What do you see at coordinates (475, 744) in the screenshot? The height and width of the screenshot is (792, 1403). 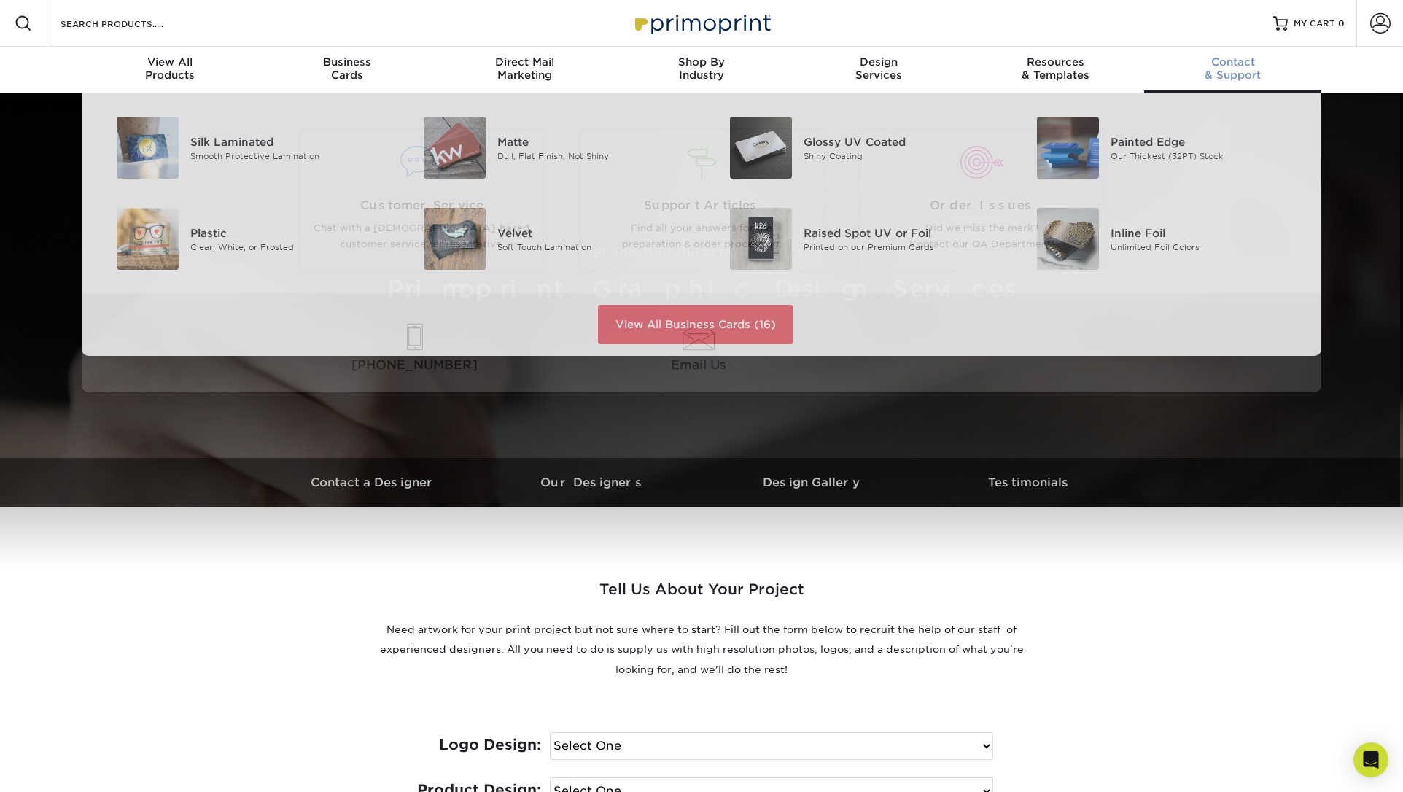 I see `label: Logo Design:` at bounding box center [475, 744].